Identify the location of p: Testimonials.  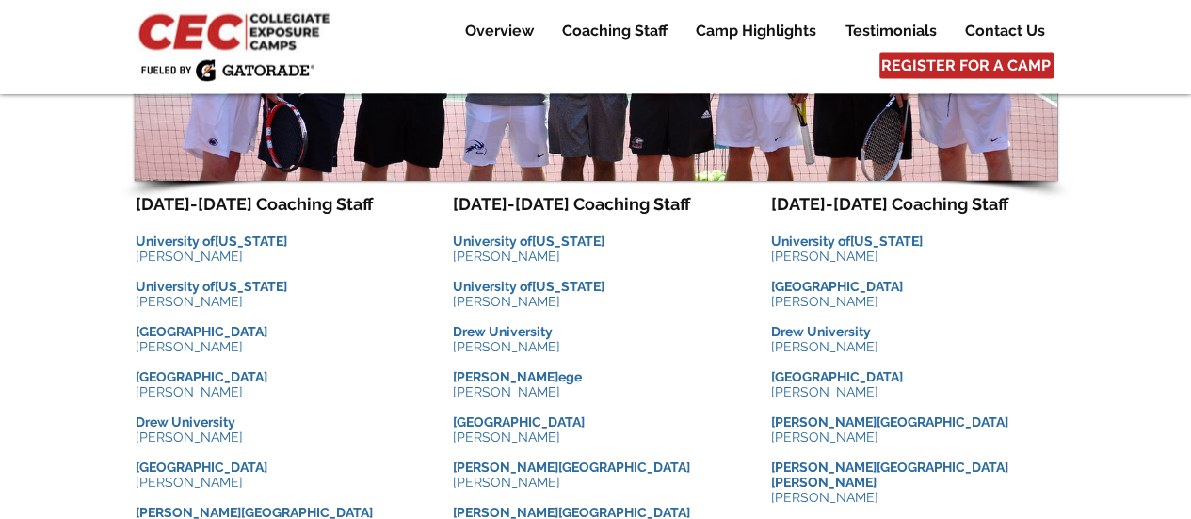
(891, 31).